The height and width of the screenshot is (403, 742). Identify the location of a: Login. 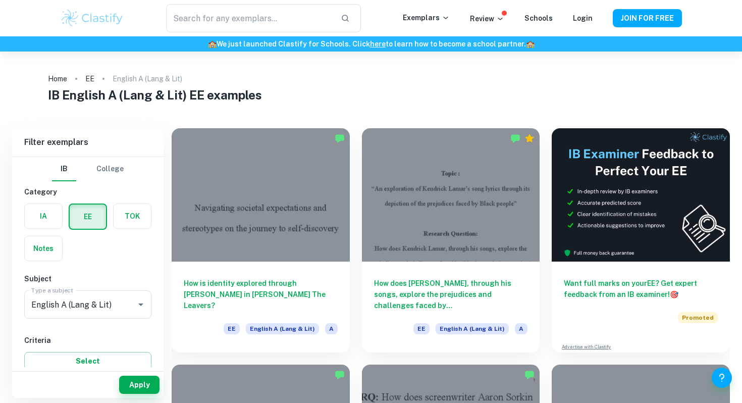
(583, 18).